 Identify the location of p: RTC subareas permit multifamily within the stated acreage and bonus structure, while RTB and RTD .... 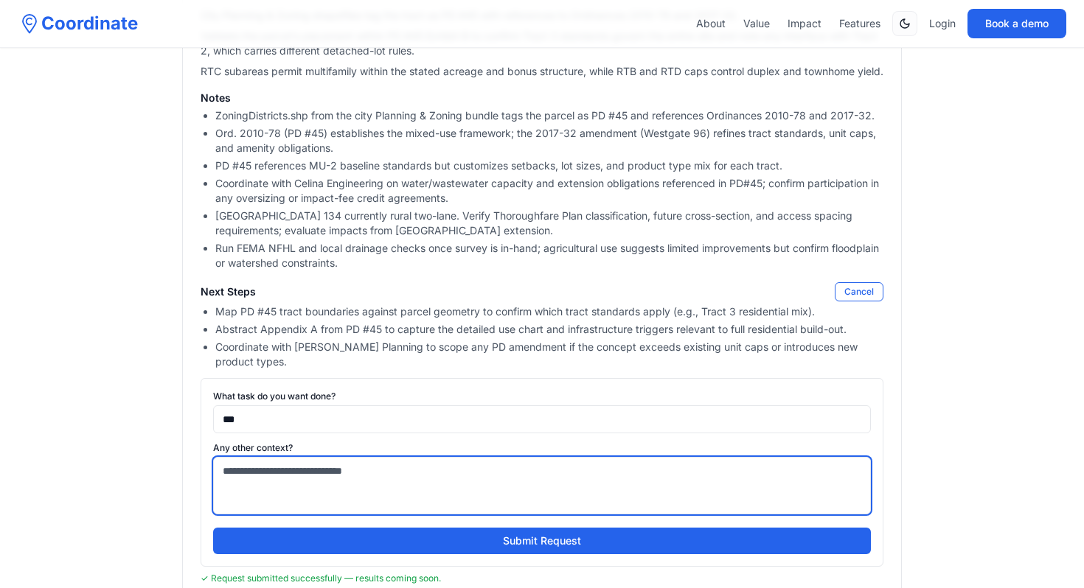
(542, 72).